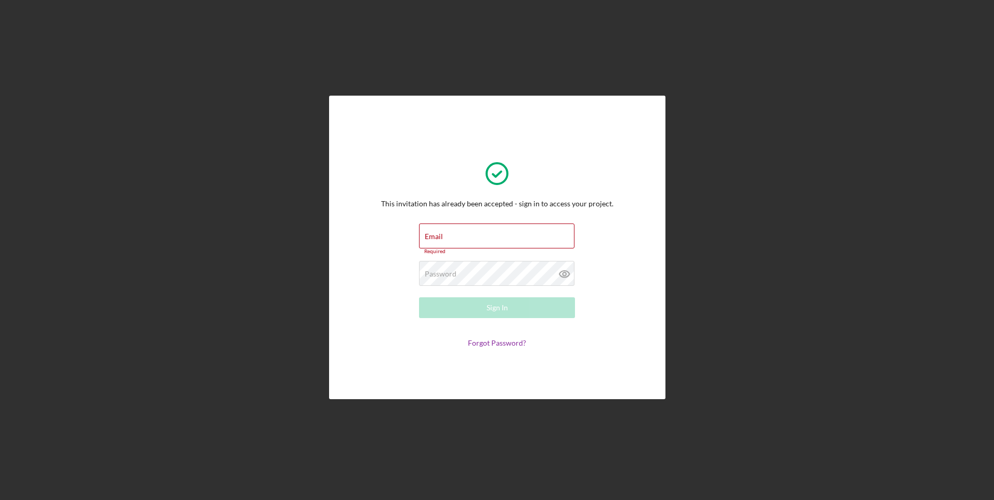 The image size is (994, 500). Describe the element at coordinates (497, 308) in the screenshot. I see `button: Sign In` at that location.